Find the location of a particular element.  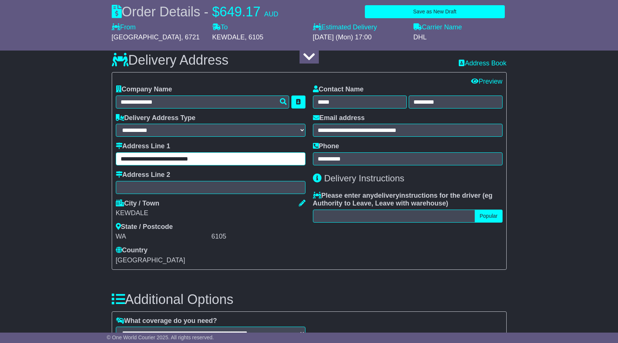

span: KEWDALE is located at coordinates (229, 37).